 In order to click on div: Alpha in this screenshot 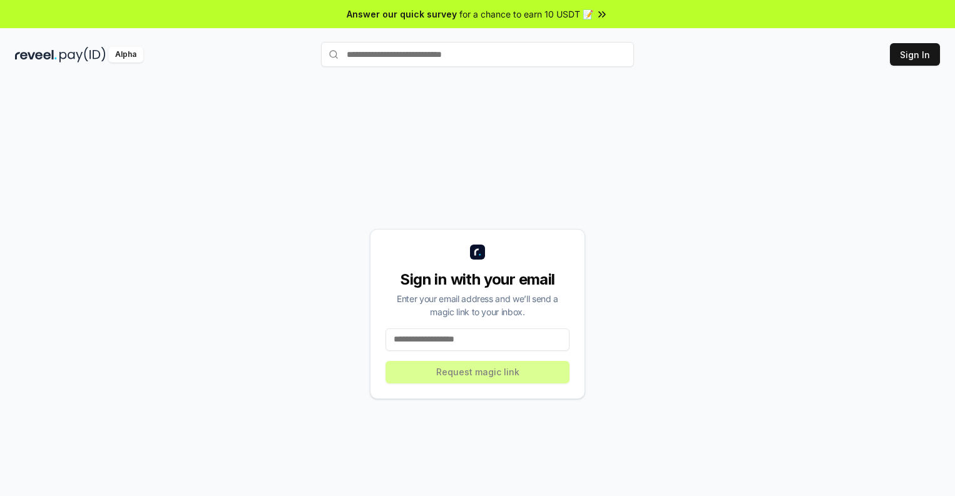, I will do `click(126, 54)`.